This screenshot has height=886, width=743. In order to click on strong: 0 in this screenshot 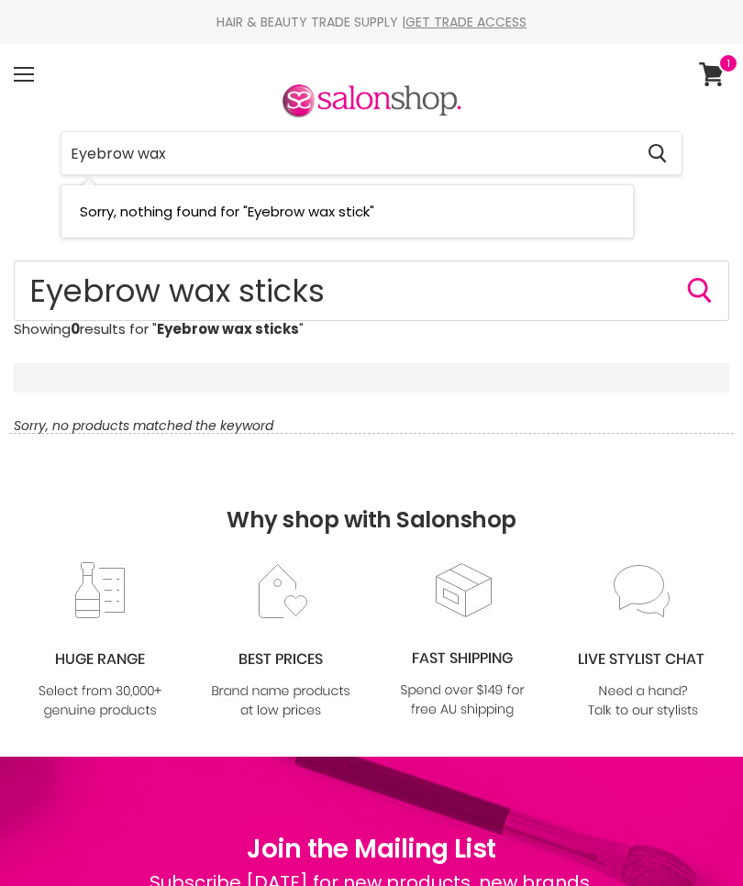, I will do `click(75, 328)`.